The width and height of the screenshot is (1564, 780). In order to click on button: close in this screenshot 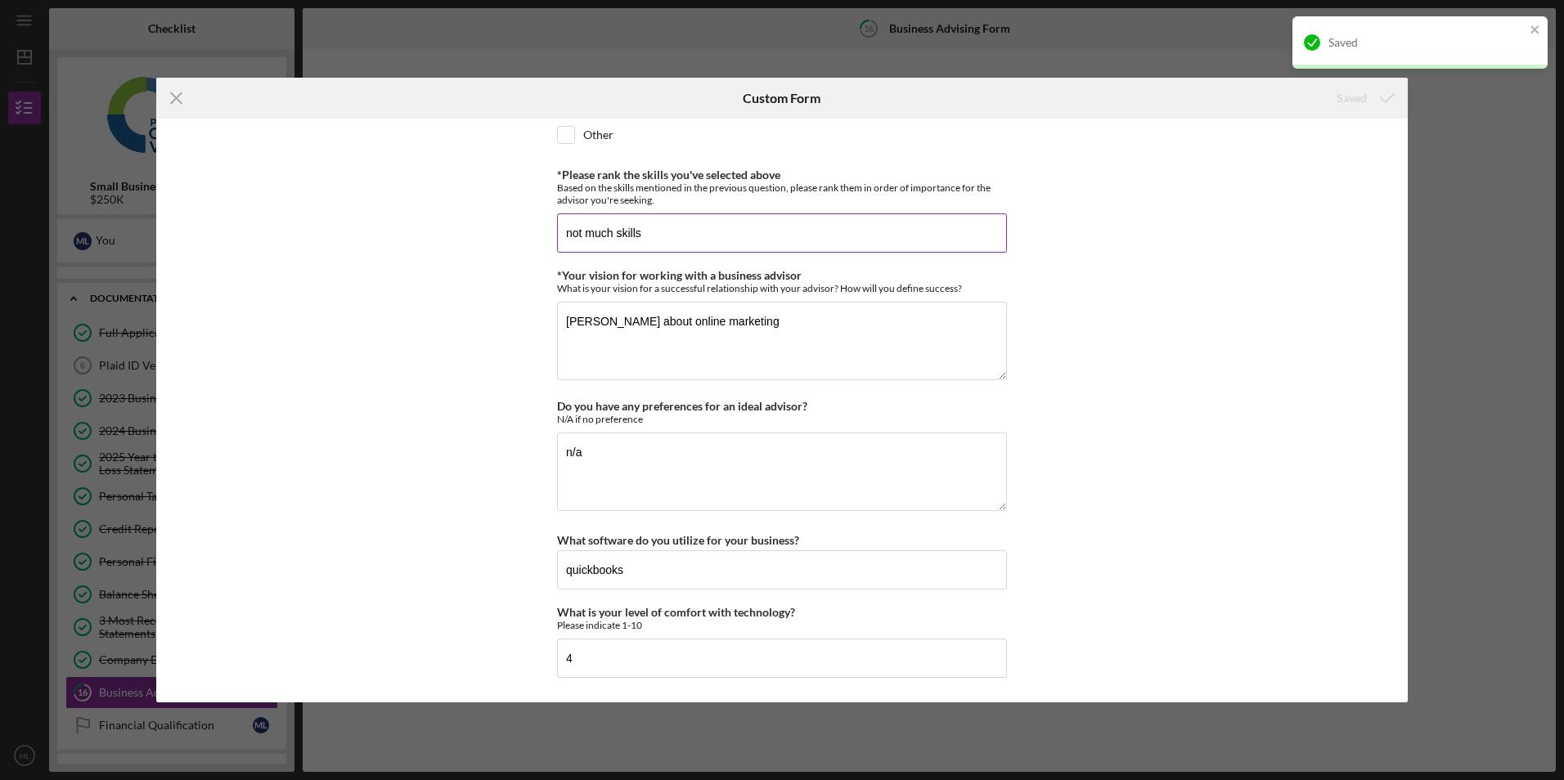, I will do `click(1536, 30)`.